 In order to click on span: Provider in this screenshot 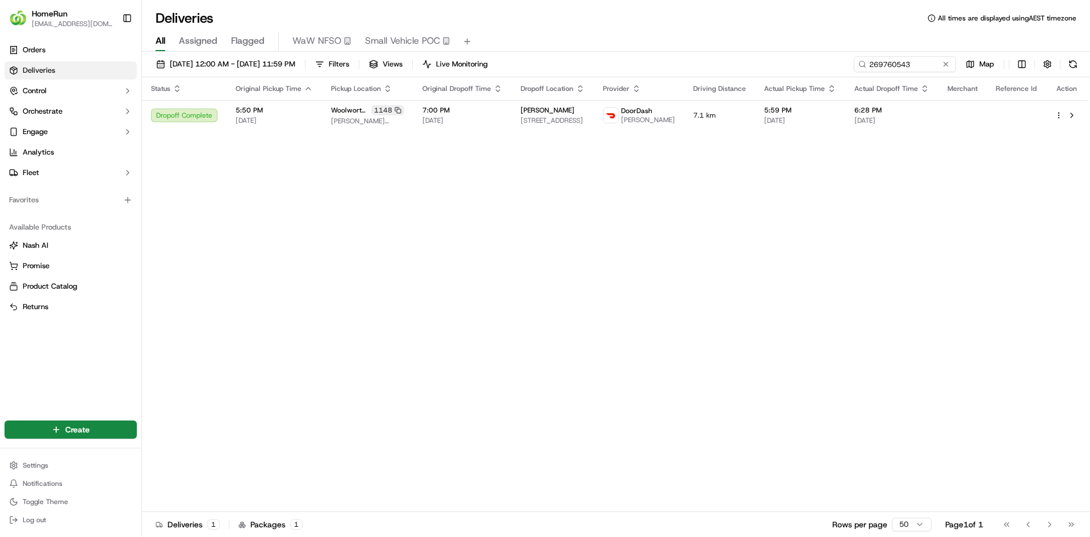, I will do `click(616, 89)`.